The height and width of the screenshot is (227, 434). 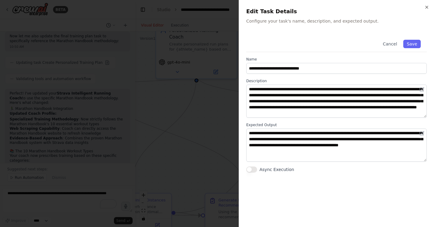 What do you see at coordinates (336, 21) in the screenshot?
I see `p: Configure your task's name, description, and expected output.` at bounding box center [336, 21].